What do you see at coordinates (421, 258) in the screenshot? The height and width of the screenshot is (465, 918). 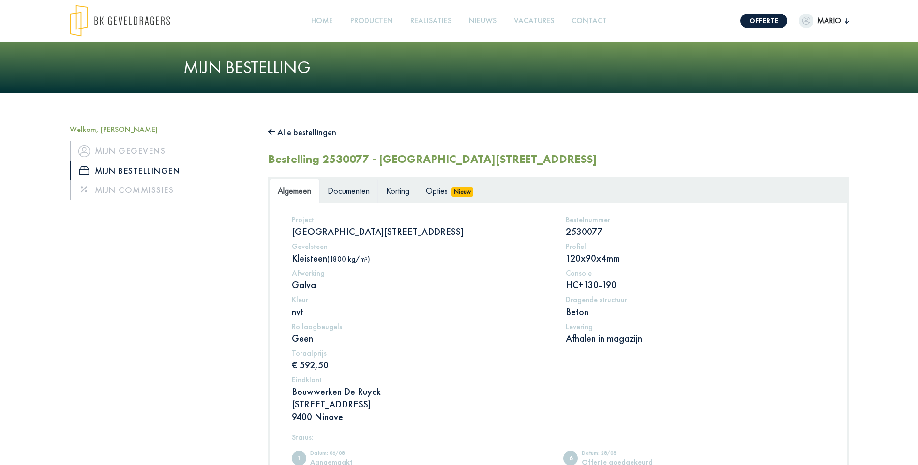 I see `p: Kleisteen` at bounding box center [421, 258].